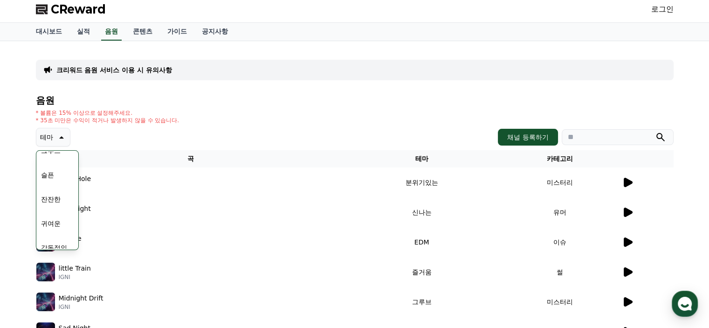 This screenshot has width=709, height=328. I want to click on th: 카테고리, so click(560, 159).